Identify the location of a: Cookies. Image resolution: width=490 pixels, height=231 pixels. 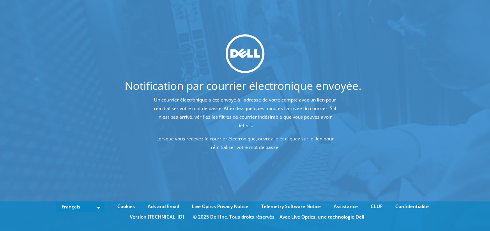
(126, 207).